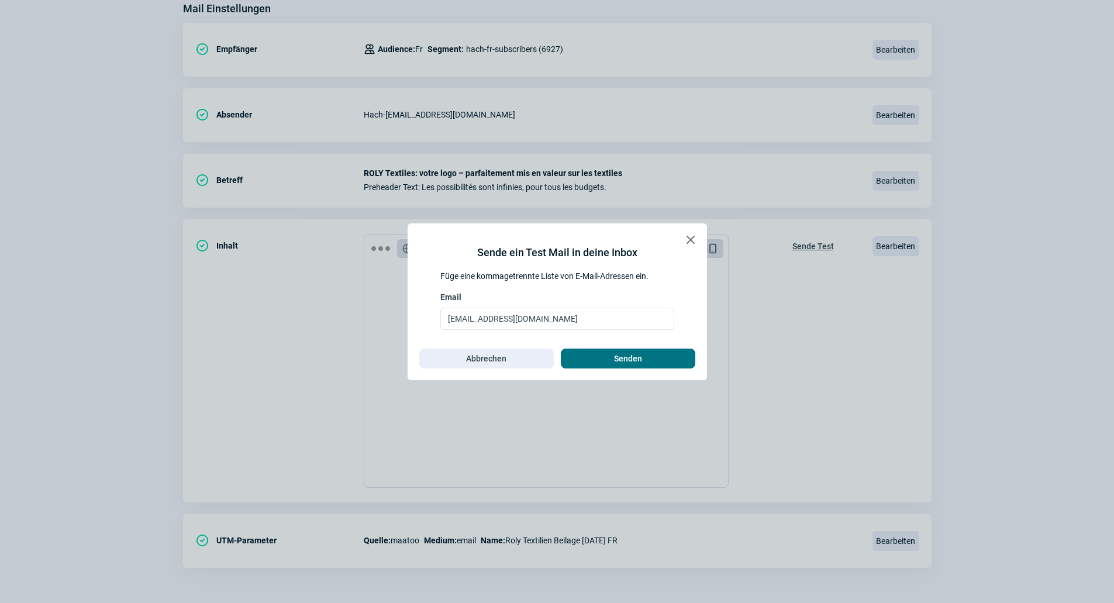 Image resolution: width=1114 pixels, height=603 pixels. I want to click on div: Füge eine kommagetrennte Liste von E-Mail-Adressen ein., so click(557, 276).